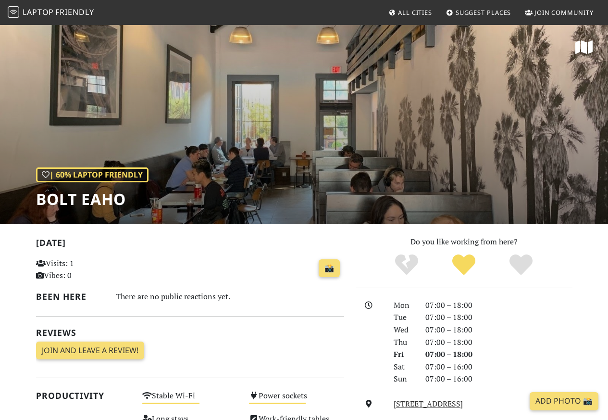 This screenshot has width=608, height=420. I want to click on a: All Cities, so click(410, 13).